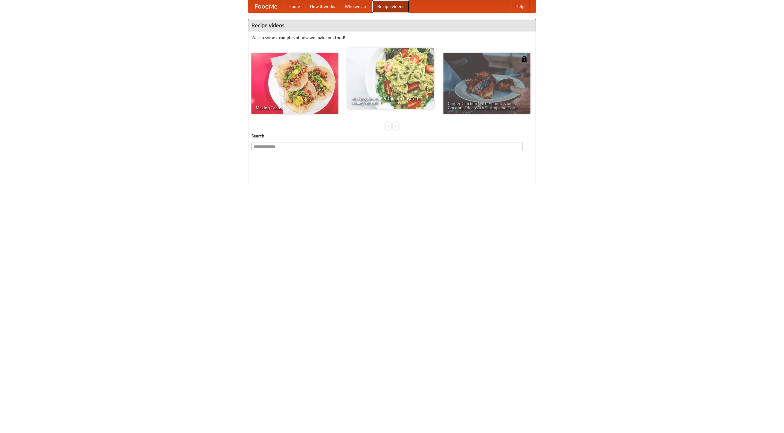 Image resolution: width=784 pixels, height=433 pixels. I want to click on a: Home, so click(294, 6).